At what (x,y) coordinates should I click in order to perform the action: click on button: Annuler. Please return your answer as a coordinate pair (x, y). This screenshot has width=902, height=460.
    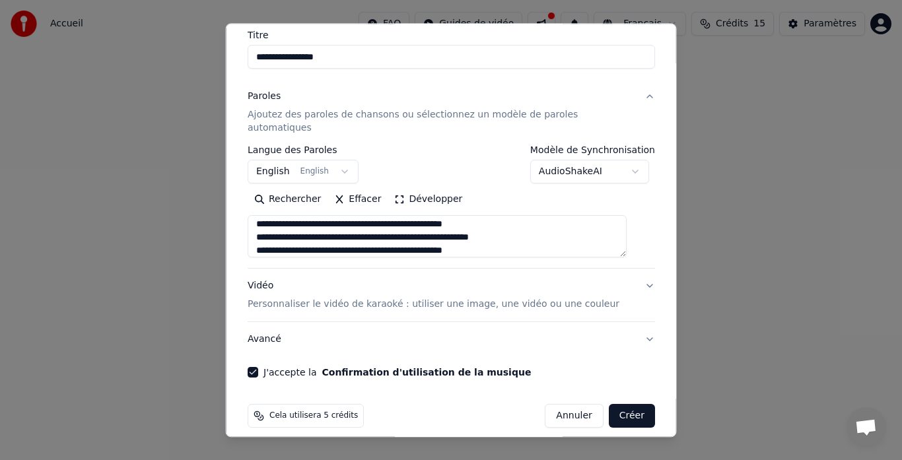
    Looking at the image, I should click on (574, 417).